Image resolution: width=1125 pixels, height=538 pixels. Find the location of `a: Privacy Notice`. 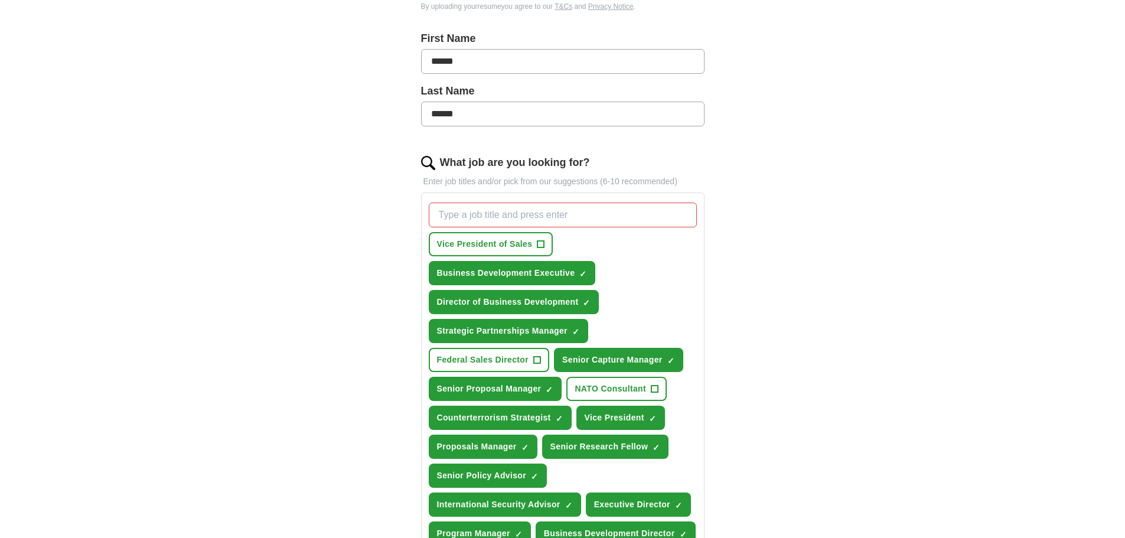

a: Privacy Notice is located at coordinates (611, 6).